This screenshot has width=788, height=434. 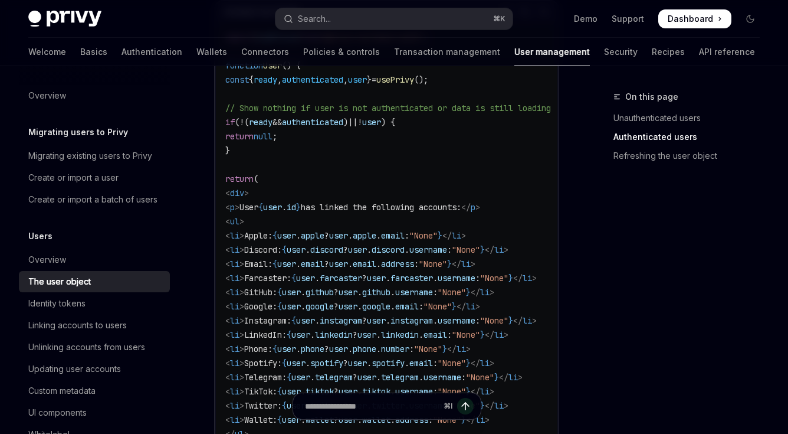 What do you see at coordinates (94, 325) in the screenshot?
I see `a: Linking accounts to users` at bounding box center [94, 325].